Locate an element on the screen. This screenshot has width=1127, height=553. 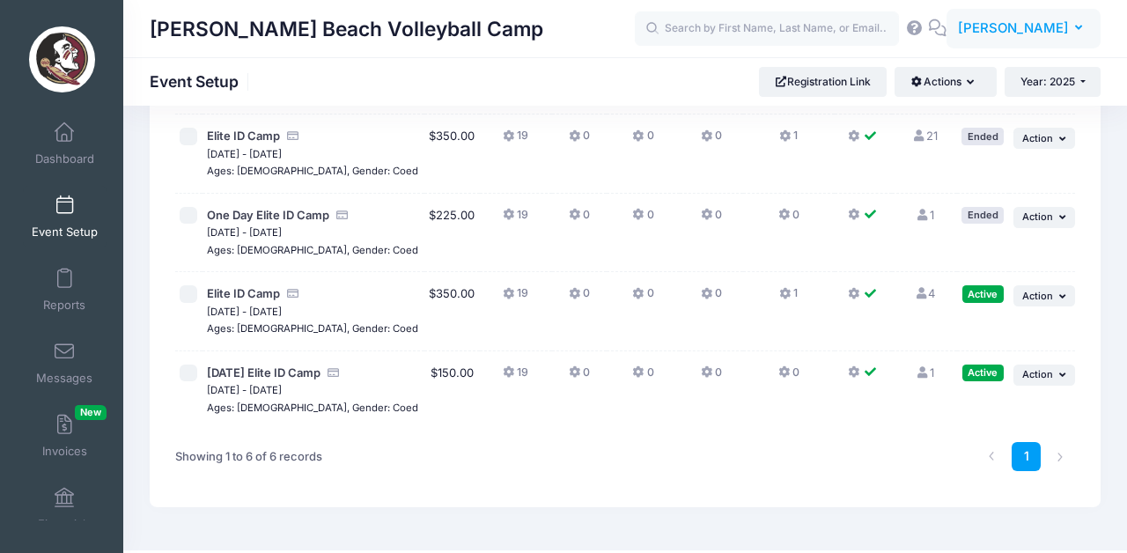
button: Actions is located at coordinates (945, 82).